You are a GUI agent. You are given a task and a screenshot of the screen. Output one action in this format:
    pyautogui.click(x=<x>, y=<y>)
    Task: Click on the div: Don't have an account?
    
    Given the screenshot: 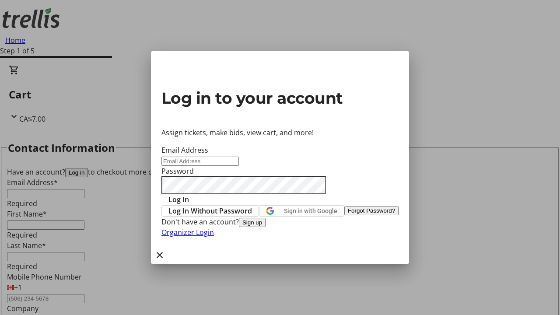 What is the action you would take?
    pyautogui.click(x=280, y=222)
    